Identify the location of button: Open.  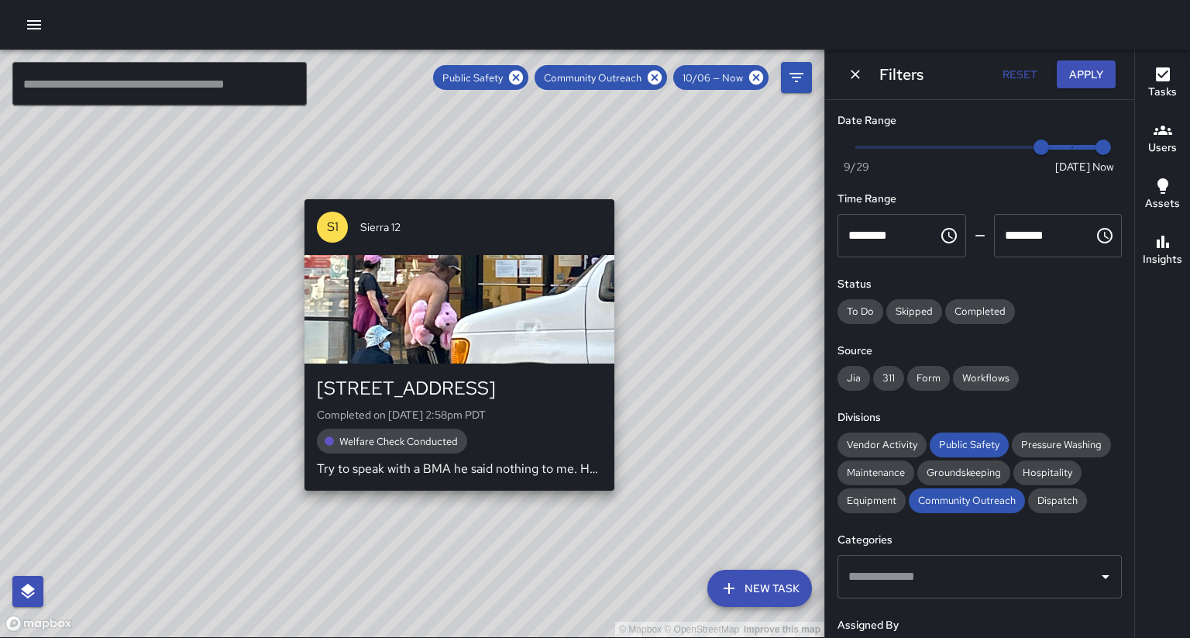
(1106, 576).